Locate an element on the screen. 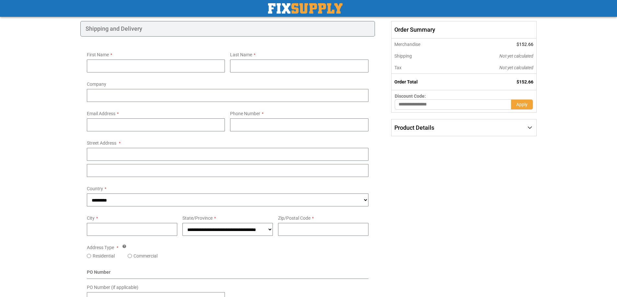 This screenshot has width=617, height=297. span: Zip/Postal Code is located at coordinates (294, 218).